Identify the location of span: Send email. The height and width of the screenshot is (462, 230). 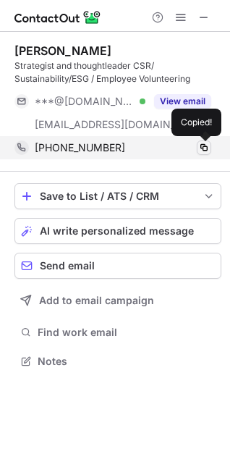
(67, 266).